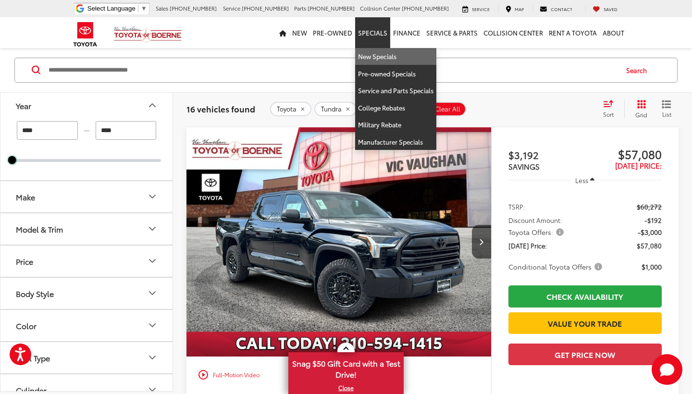  Describe the element at coordinates (111, 8) in the screenshot. I see `span: Select Language` at that location.